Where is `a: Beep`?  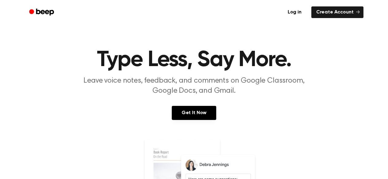
a: Beep is located at coordinates (42, 12).